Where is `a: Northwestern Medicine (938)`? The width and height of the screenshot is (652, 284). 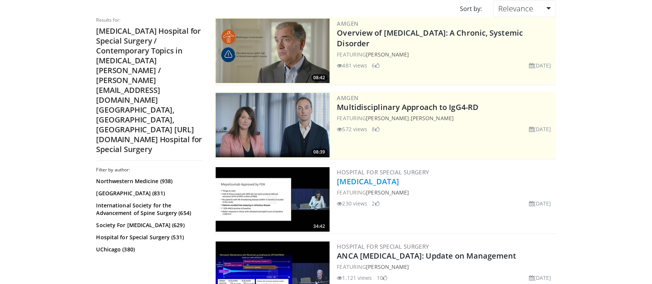 a: Northwestern Medicine (938) is located at coordinates (148, 181).